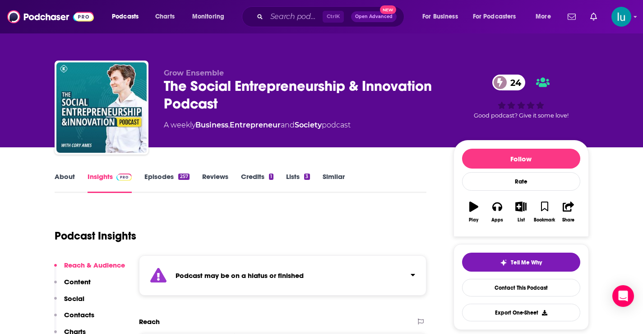  I want to click on img: The Social Entrepreneurship & Innovation Podcast, so click(102, 107).